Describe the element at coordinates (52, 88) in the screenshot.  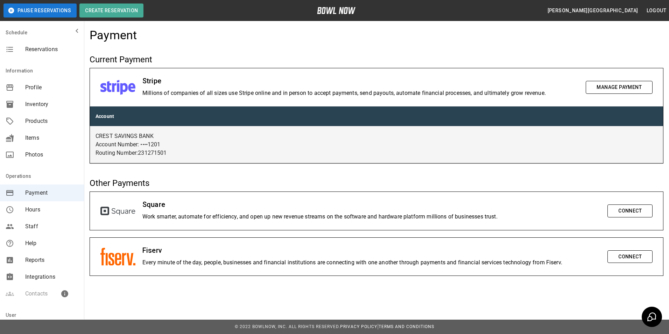
I see `span: Profile` at that location.